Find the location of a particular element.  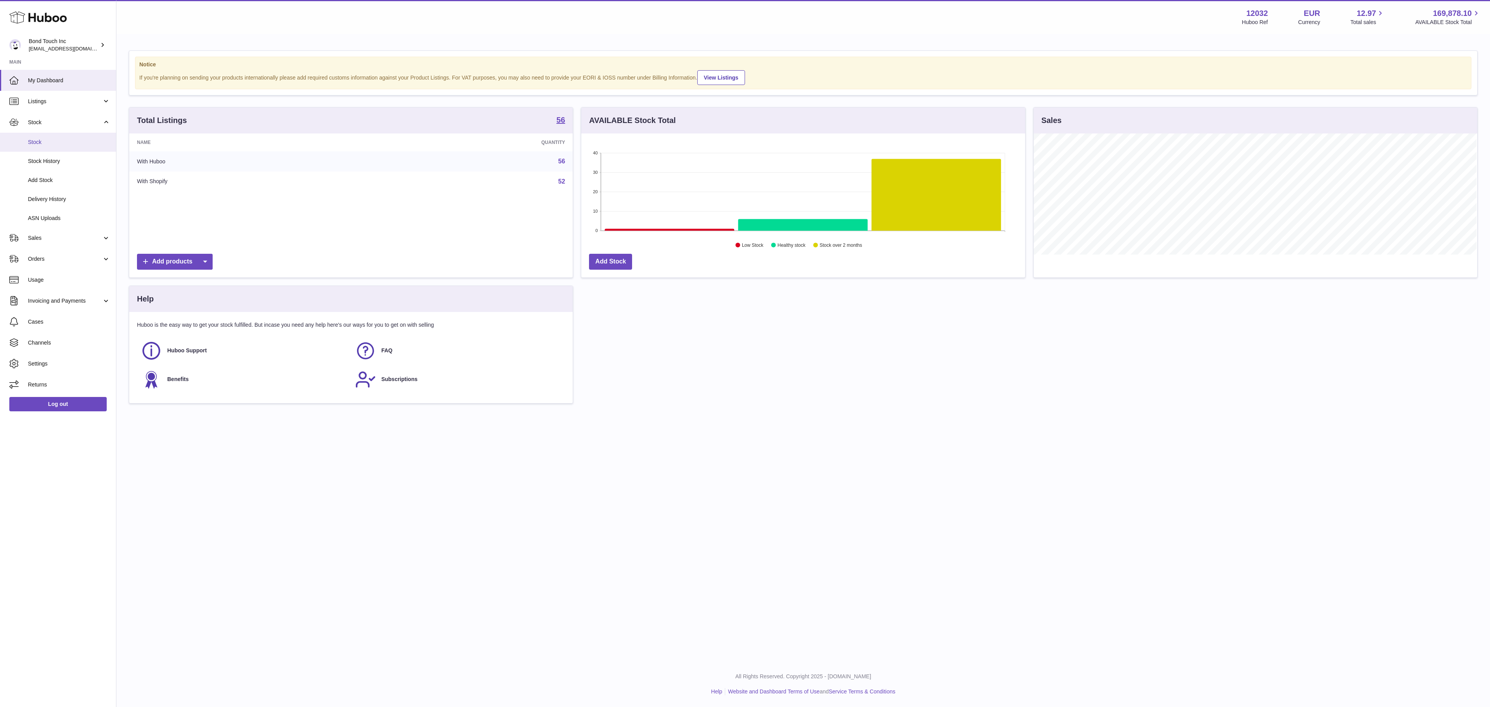

text: 0 is located at coordinates (597, 230).